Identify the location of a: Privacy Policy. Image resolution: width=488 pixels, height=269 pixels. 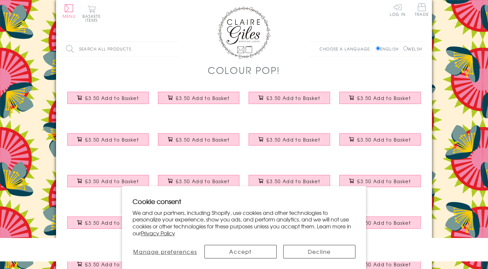
(158, 233).